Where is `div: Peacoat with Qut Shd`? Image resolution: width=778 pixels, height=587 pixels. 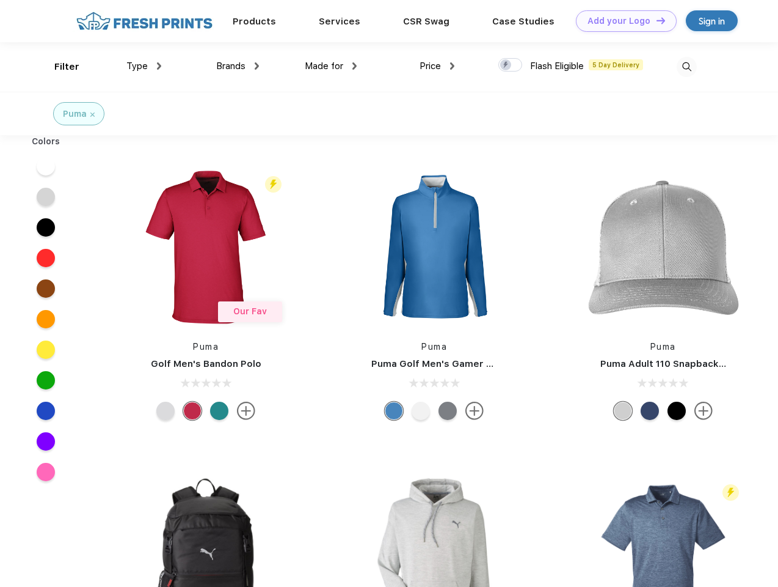 div: Peacoat with Qut Shd is located at coordinates (650, 411).